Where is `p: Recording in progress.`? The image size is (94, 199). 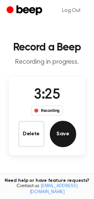
p: Recording in progress. is located at coordinates (47, 62).